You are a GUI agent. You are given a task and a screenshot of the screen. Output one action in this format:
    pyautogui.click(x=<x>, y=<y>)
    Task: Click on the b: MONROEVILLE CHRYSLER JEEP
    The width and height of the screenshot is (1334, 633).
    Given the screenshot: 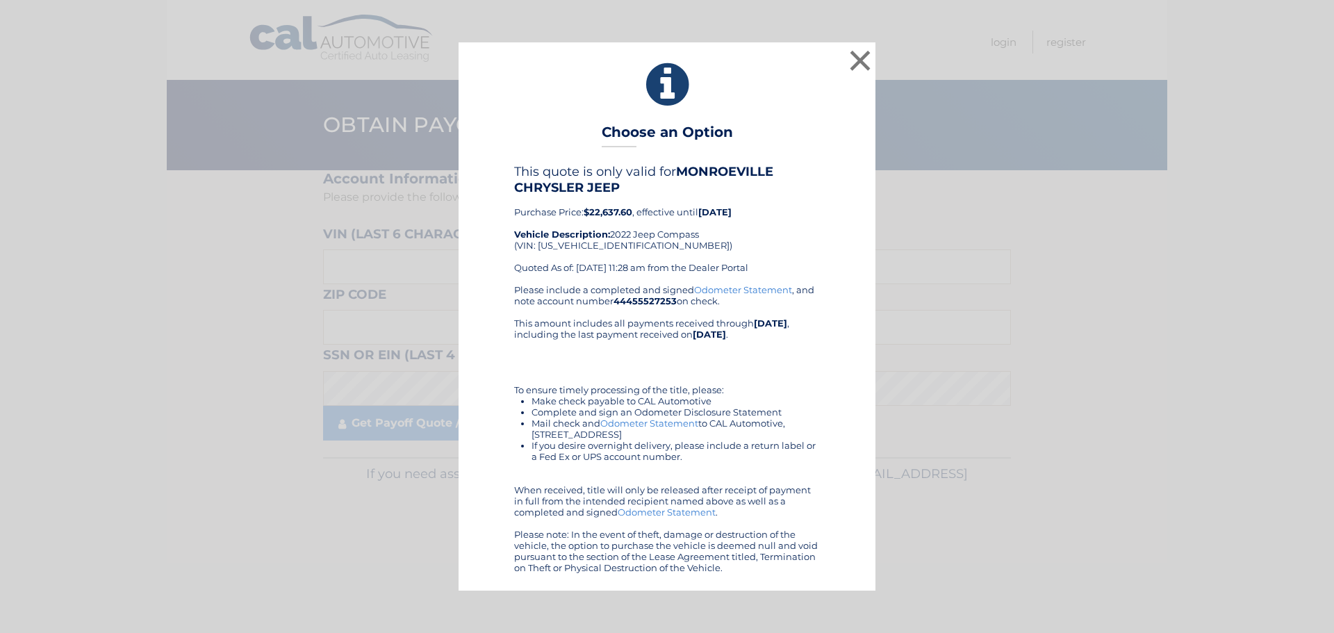 What is the action you would take?
    pyautogui.click(x=643, y=179)
    